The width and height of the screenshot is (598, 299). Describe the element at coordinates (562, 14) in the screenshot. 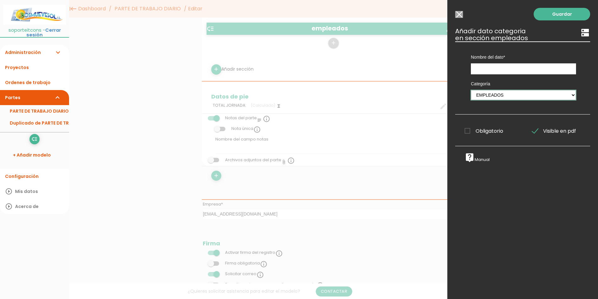

I see `a: Guardar` at that location.